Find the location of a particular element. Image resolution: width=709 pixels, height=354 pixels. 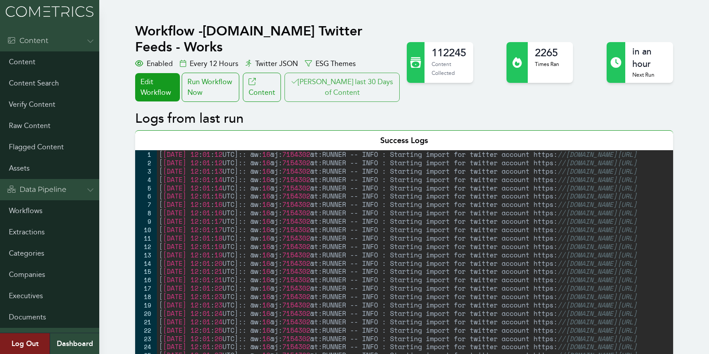

div: 19 is located at coordinates (146, 305).